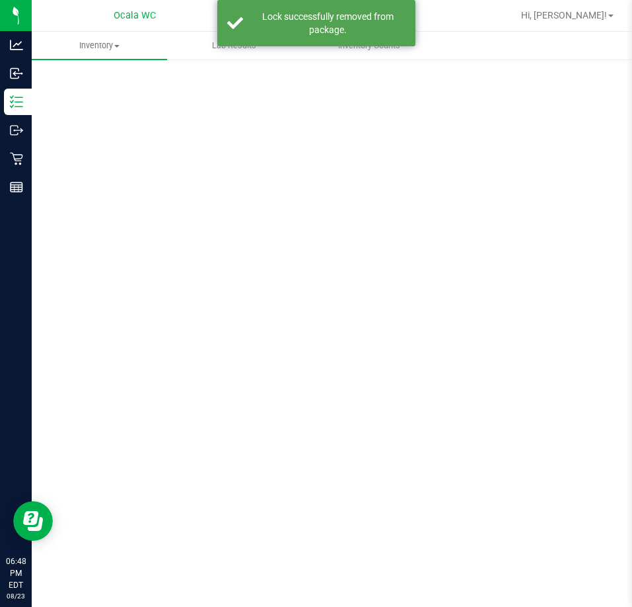 The width and height of the screenshot is (632, 607). Describe the element at coordinates (17, 45) in the screenshot. I see `inline-svg: Analytics` at that location.